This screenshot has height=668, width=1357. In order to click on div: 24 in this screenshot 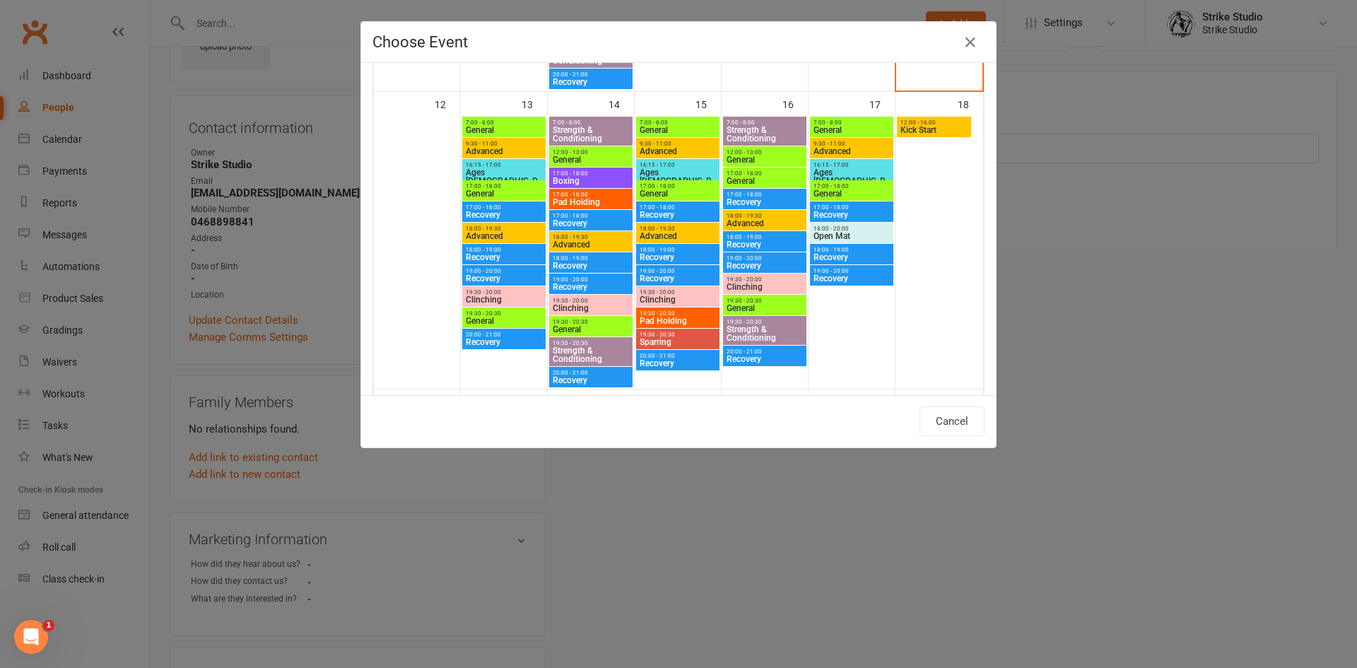, I will do `click(882, 401)`.